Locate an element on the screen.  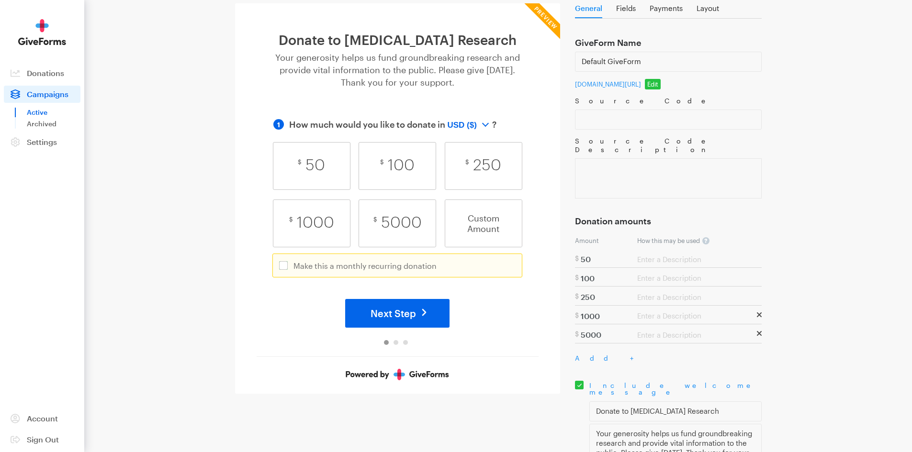
p: Amount is located at coordinates (606, 241).